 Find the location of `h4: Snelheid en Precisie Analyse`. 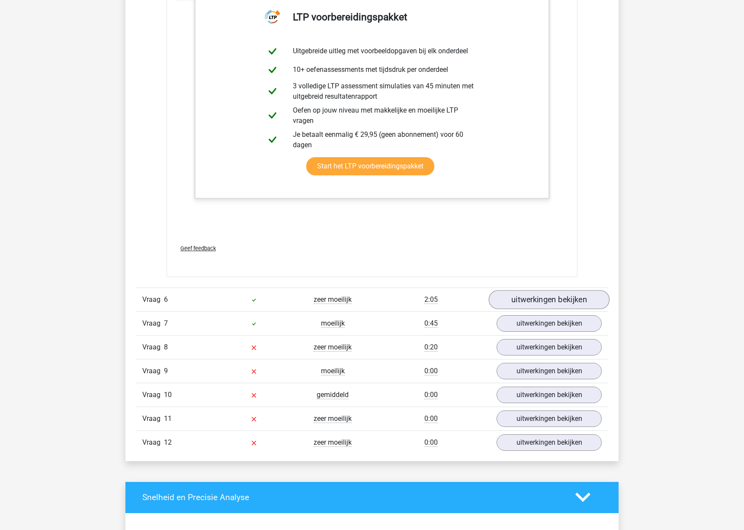

h4: Snelheid en Precisie Analyse is located at coordinates (352, 497).